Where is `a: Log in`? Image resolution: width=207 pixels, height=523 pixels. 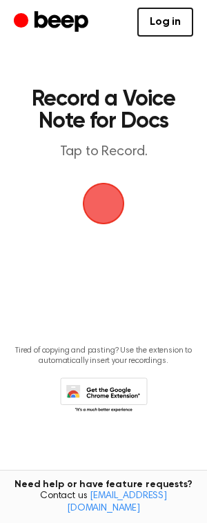 a: Log in is located at coordinates (165, 22).